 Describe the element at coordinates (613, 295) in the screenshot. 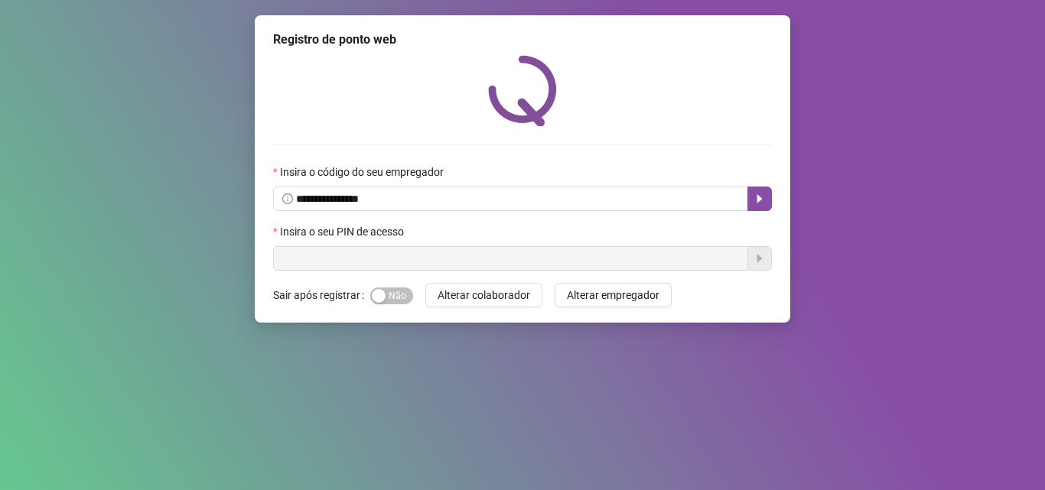

I see `span: Alterar empregador` at that location.